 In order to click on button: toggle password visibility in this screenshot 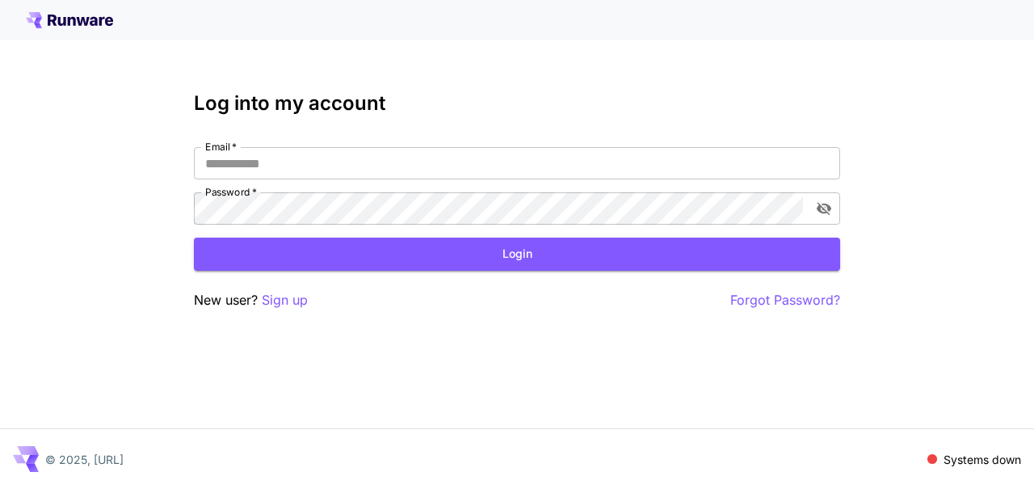, I will do `click(824, 208)`.